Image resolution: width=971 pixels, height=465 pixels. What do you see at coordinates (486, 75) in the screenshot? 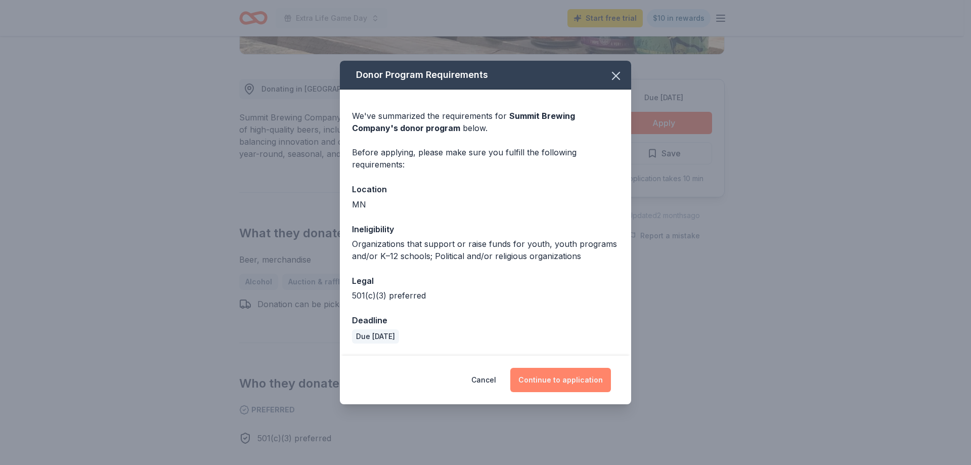
I see `div: Donor Program Requirements` at bounding box center [486, 75].